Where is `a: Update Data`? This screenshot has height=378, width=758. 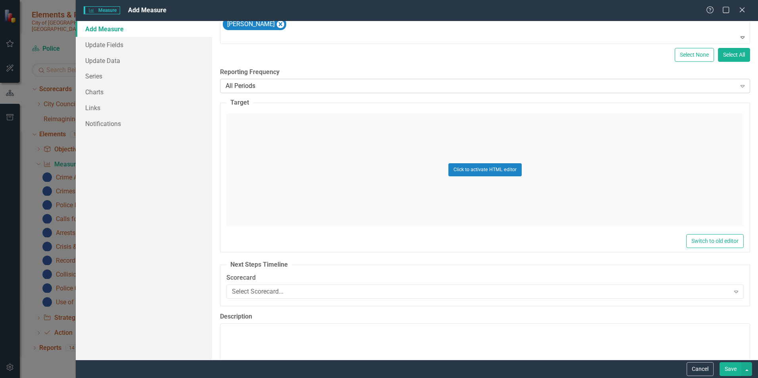 a: Update Data is located at coordinates (144, 61).